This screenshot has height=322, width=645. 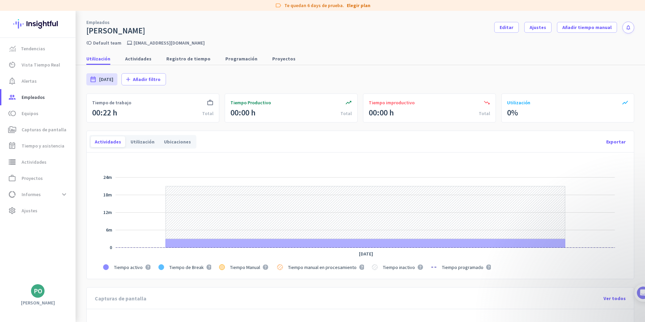 What do you see at coordinates (628, 27) in the screenshot?
I see `i: notifications` at bounding box center [628, 27].